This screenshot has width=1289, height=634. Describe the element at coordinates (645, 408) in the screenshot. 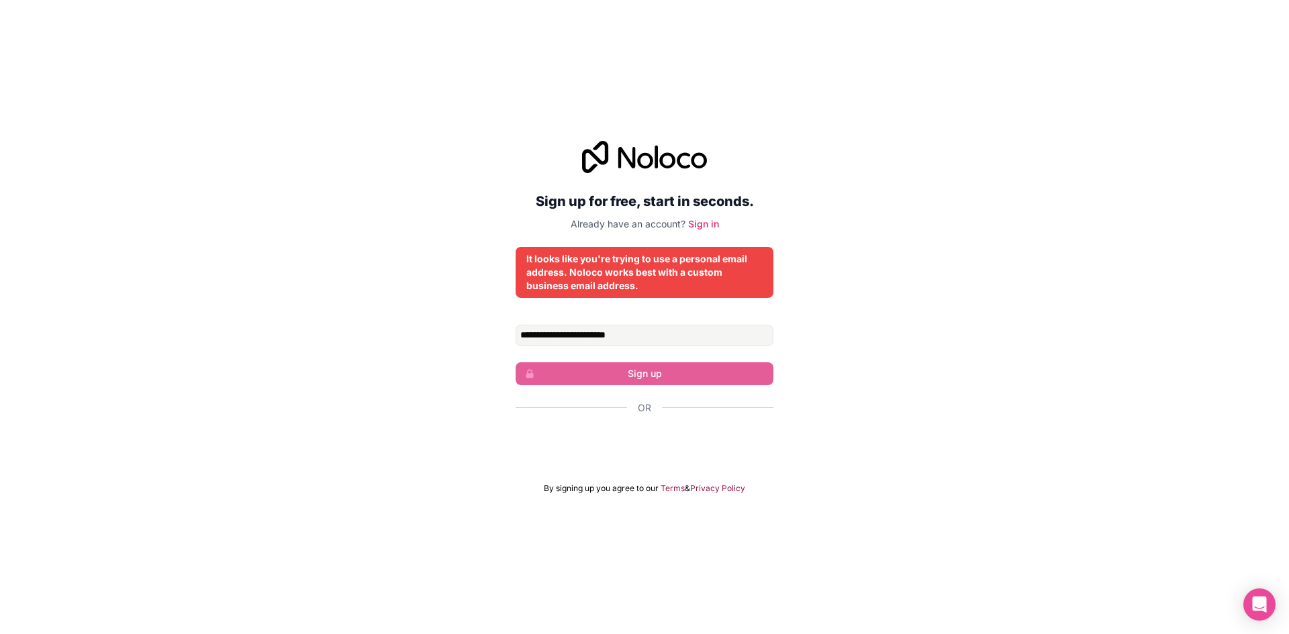

I see `span: Or` at that location.